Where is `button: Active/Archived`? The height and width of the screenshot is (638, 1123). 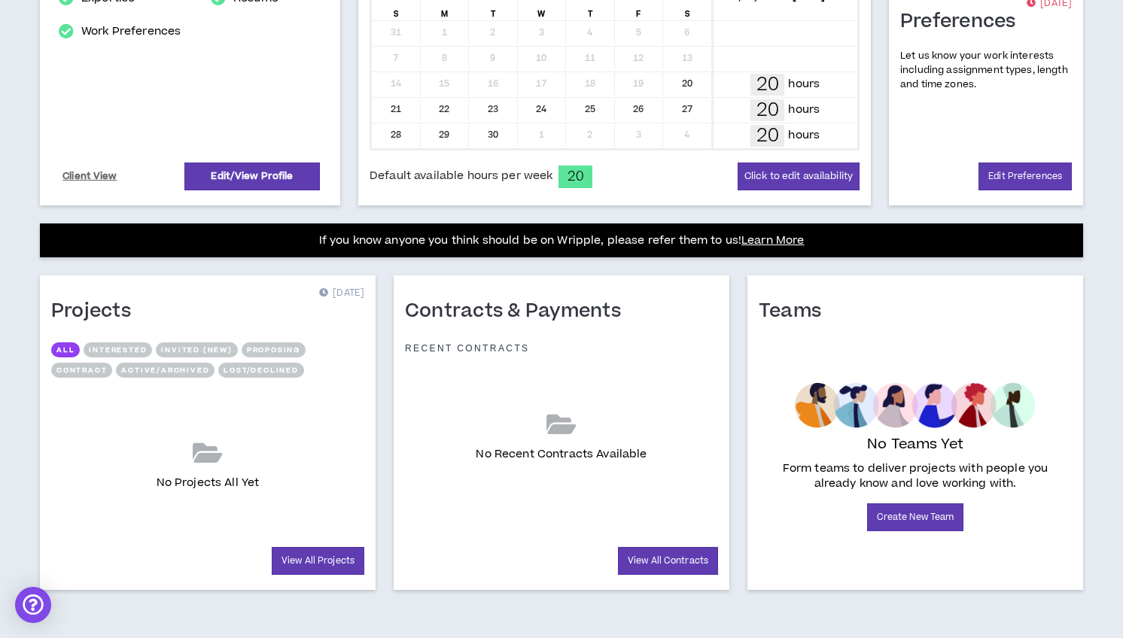
button: Active/Archived is located at coordinates (165, 370).